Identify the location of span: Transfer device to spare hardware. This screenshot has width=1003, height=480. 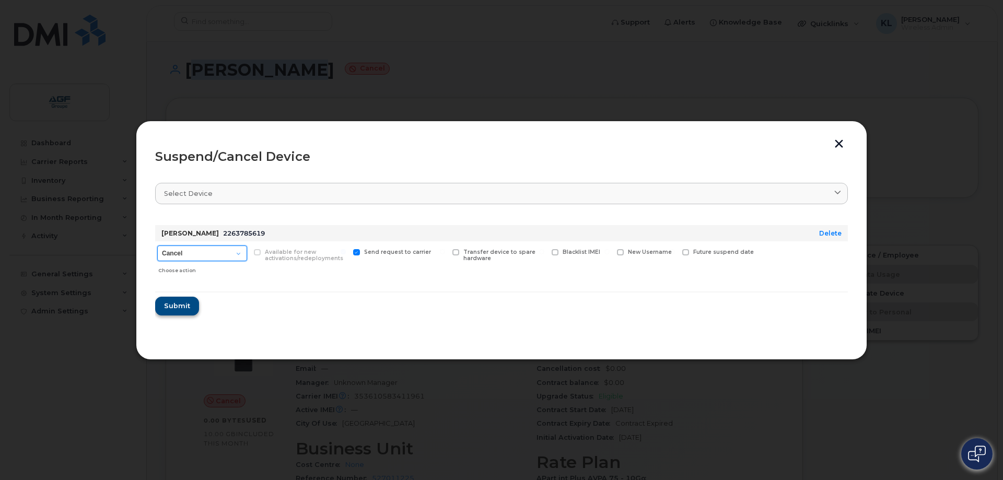
(499, 255).